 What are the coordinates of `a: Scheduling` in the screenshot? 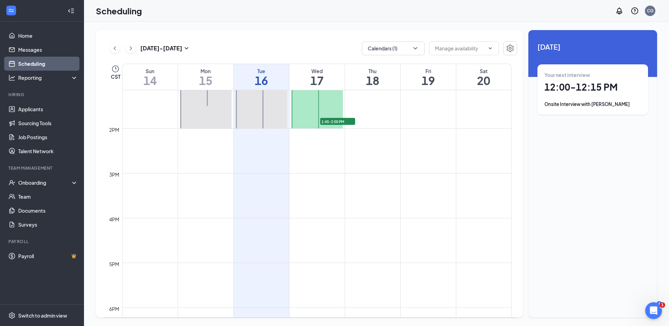 It's located at (48, 64).